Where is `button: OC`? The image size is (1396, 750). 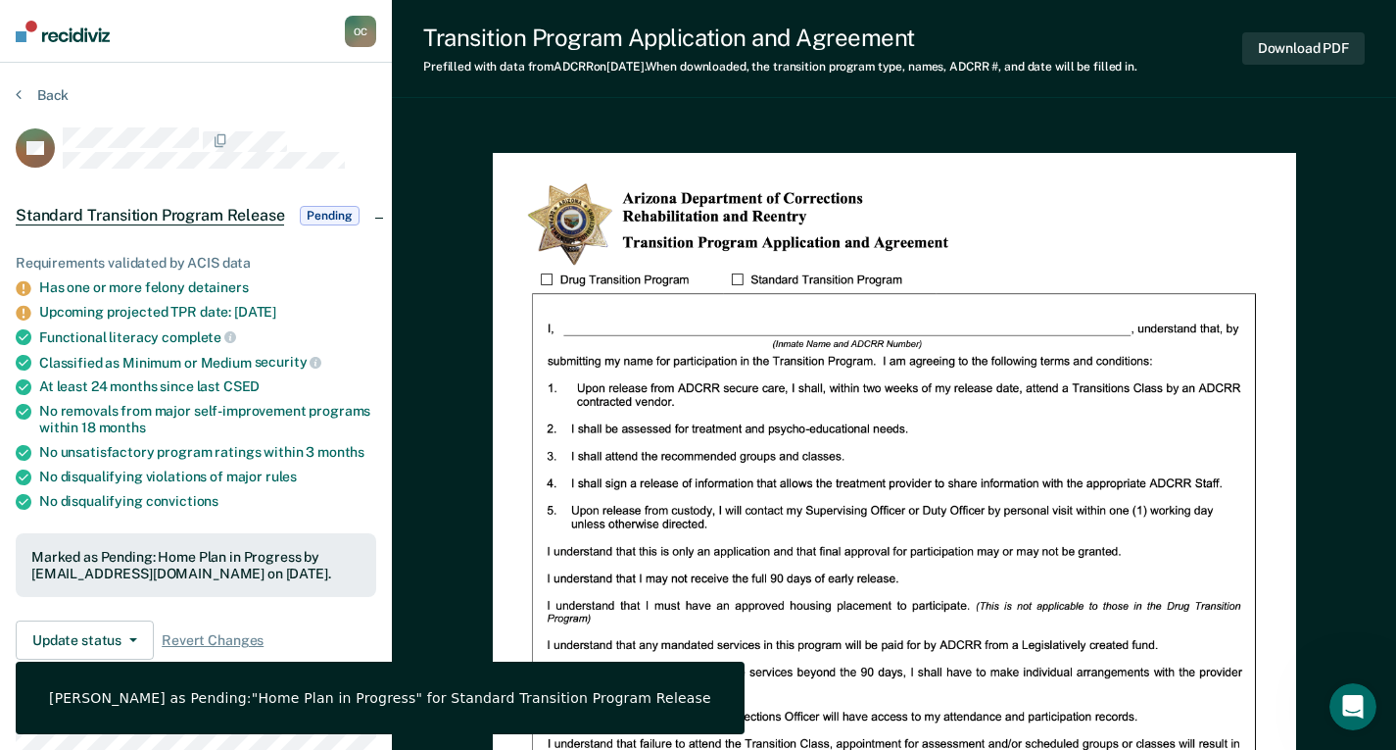
button: OC is located at coordinates (361, 31).